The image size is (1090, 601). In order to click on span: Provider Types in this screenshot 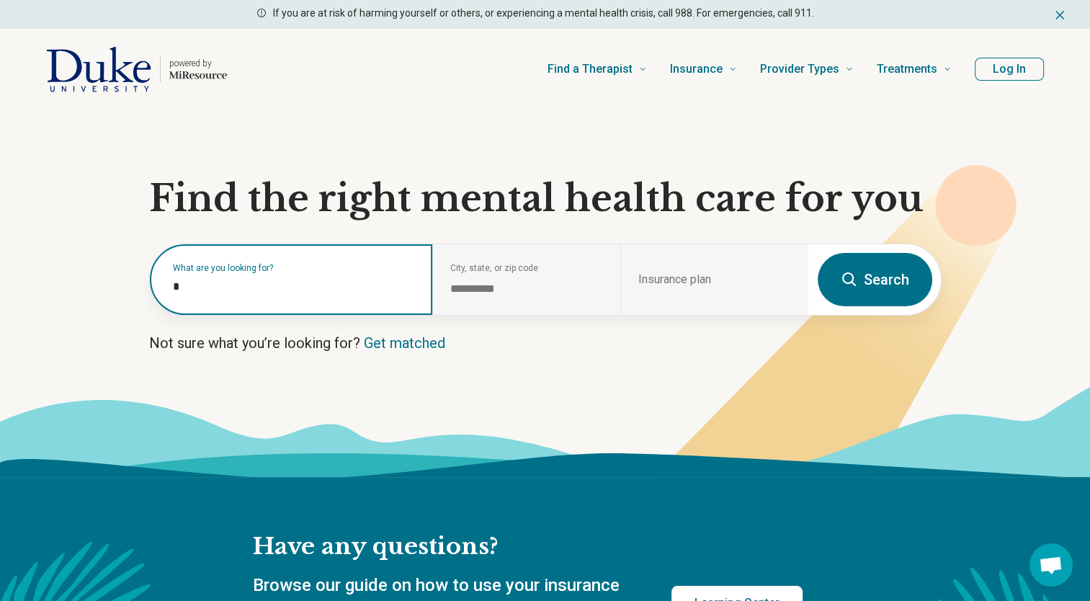, I will do `click(799, 69)`.